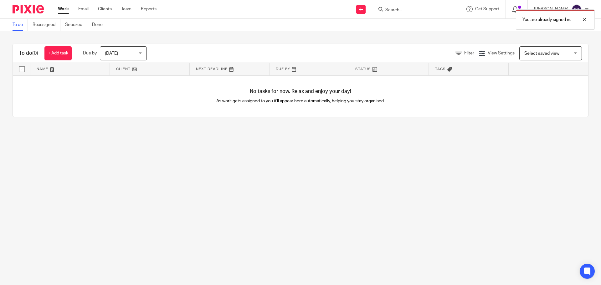 Image resolution: width=601 pixels, height=285 pixels. I want to click on h4: No tasks for now. Relax and enjoy your day!, so click(301, 91).